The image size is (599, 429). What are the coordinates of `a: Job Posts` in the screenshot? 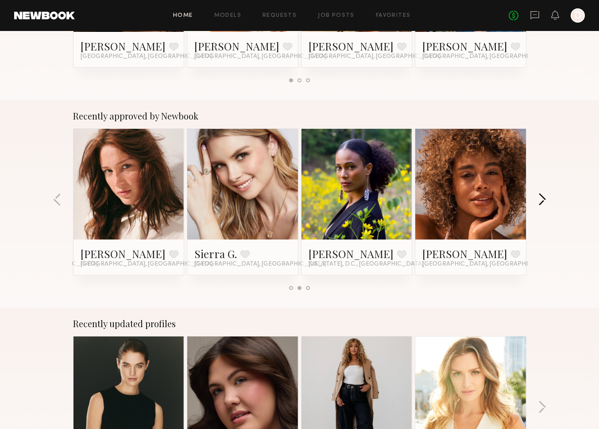 It's located at (336, 15).